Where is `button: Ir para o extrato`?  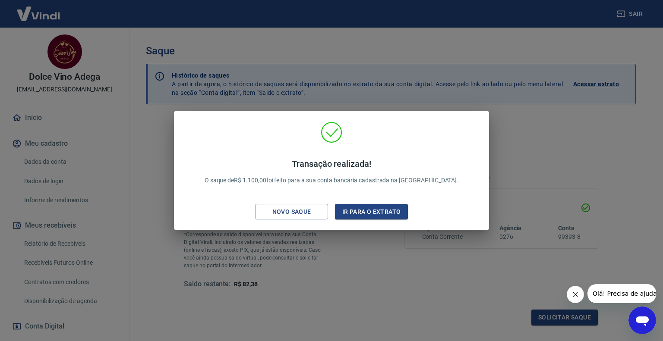
button: Ir para o extrato is located at coordinates (371, 212).